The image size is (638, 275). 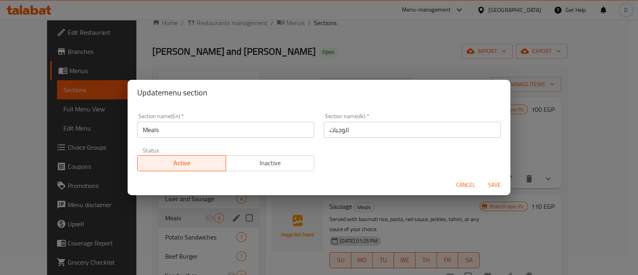 I want to click on button: Active, so click(x=181, y=163).